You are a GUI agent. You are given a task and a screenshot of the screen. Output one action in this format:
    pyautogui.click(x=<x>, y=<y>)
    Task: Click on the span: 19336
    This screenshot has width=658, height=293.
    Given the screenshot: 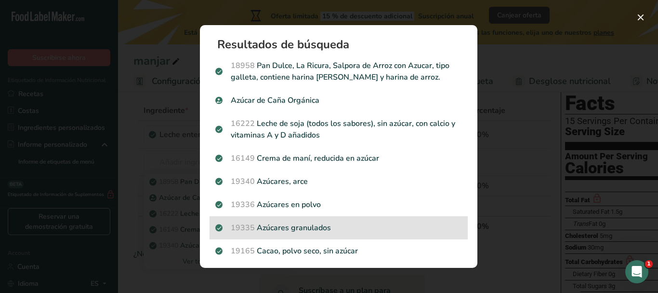 What is the action you would take?
    pyautogui.click(x=243, y=204)
    